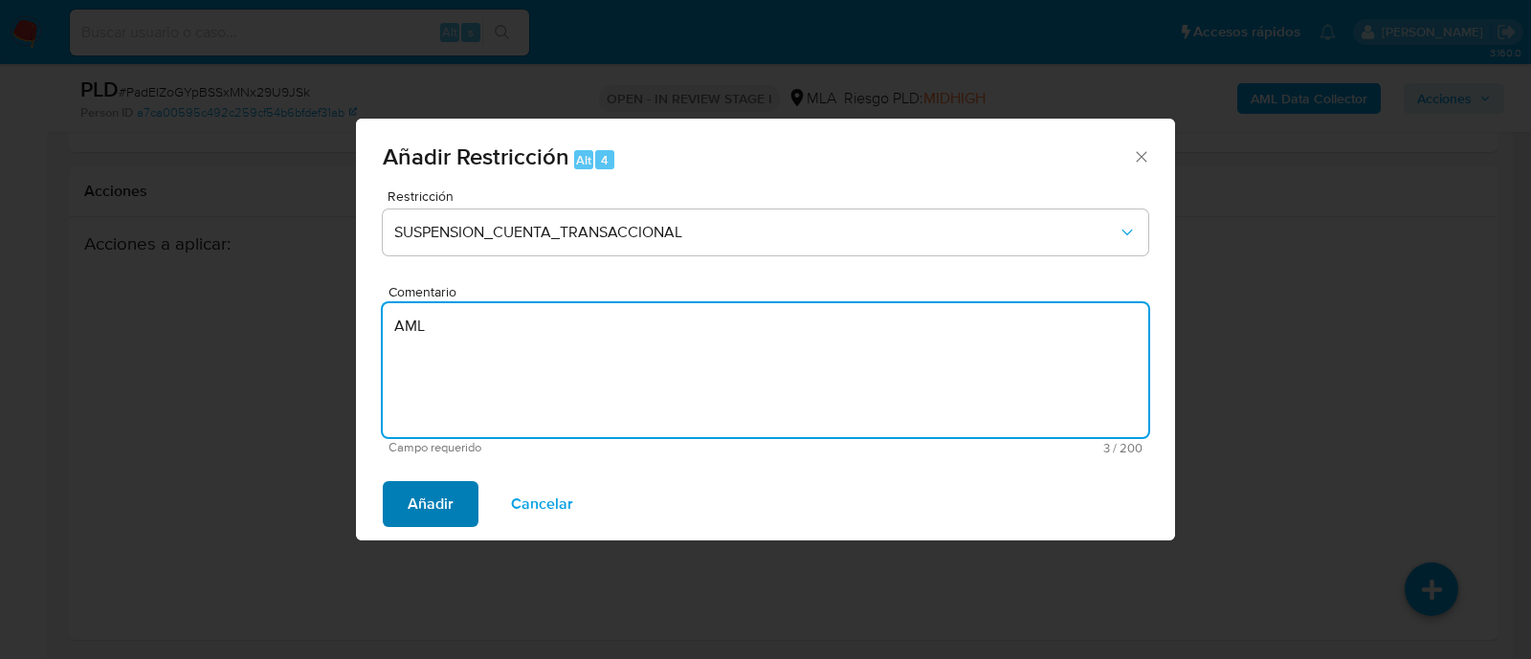  What do you see at coordinates (770, 196) in the screenshot?
I see `span: Restricción` at bounding box center [770, 196].